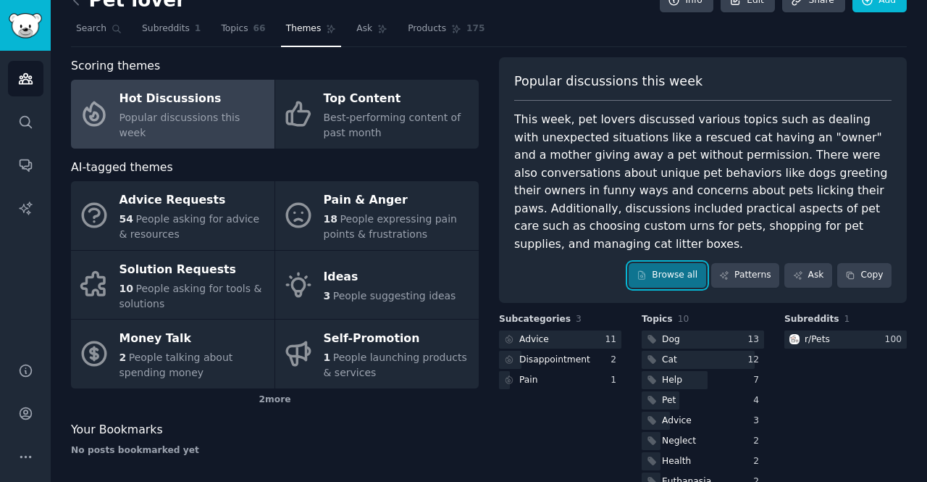  Describe the element at coordinates (243, 32) in the screenshot. I see `a: Topics66` at that location.